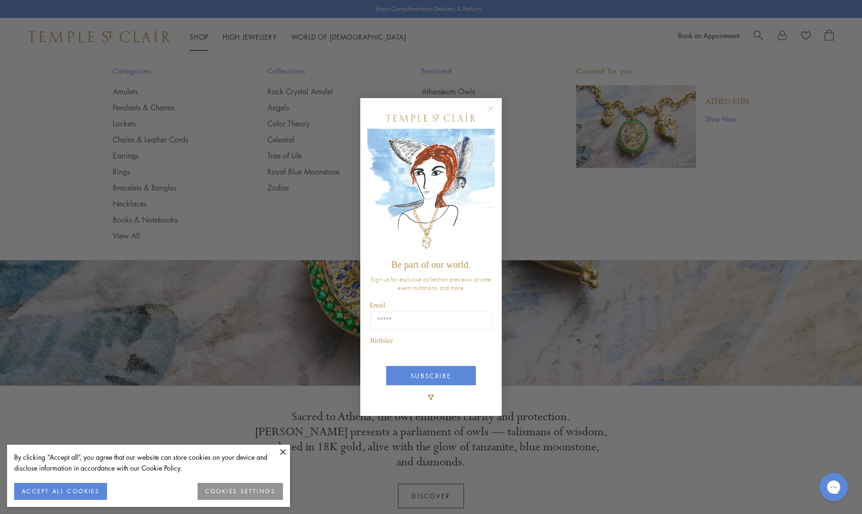 The height and width of the screenshot is (514, 862). Describe the element at coordinates (431, 191) in the screenshot. I see `img: c4a9eb12-d91a-4d4a-8ee0-386386f4f338.jpeg` at that location.